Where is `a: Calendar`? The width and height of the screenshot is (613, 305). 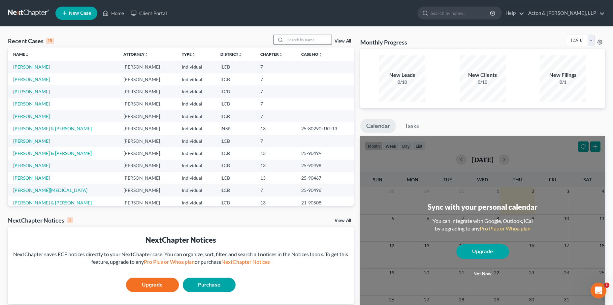 a: Calendar is located at coordinates (378, 126).